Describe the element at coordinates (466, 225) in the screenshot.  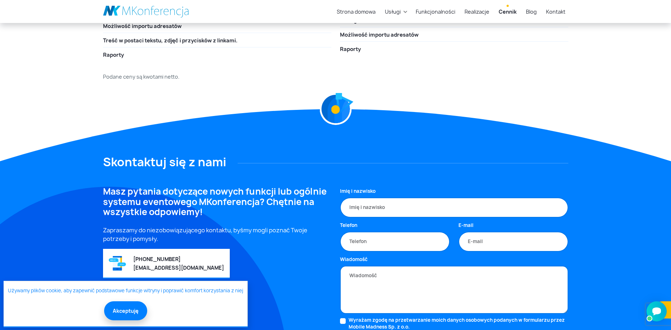
I see `label: E-mail` at that location.